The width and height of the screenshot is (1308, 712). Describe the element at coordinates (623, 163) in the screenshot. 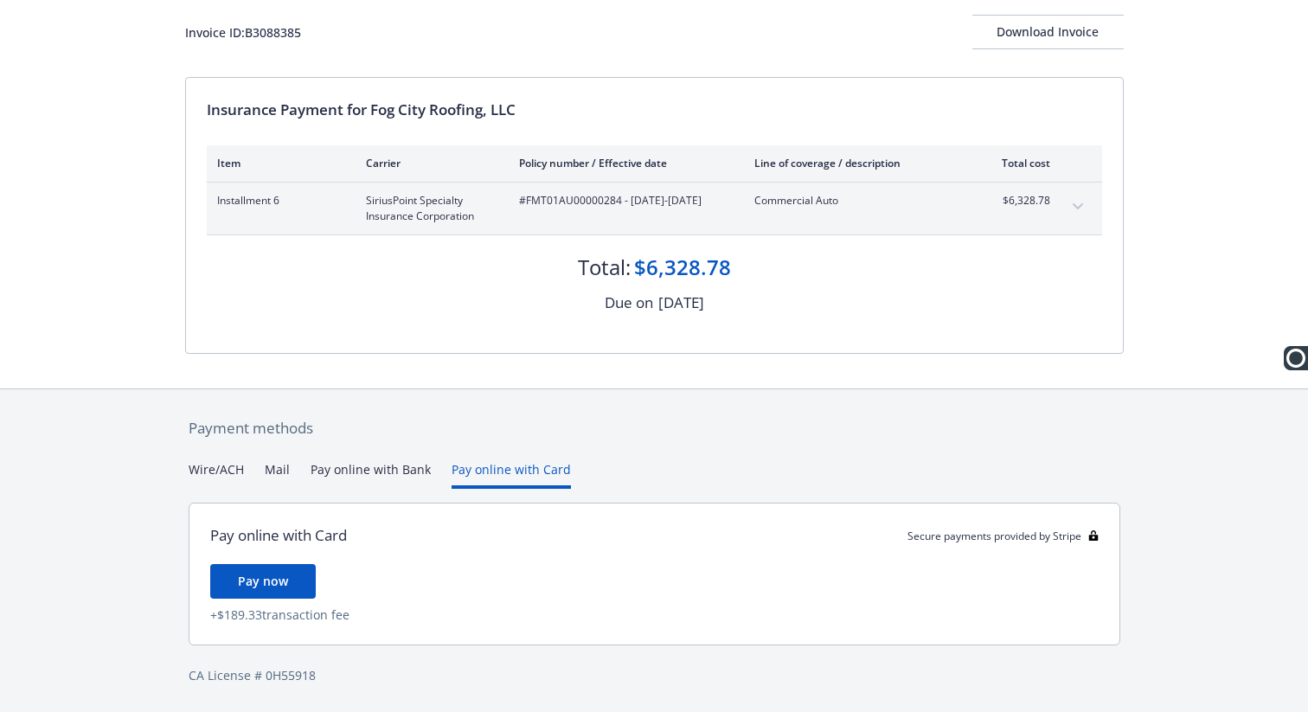

I see `div: Policy number / Effective date` at that location.